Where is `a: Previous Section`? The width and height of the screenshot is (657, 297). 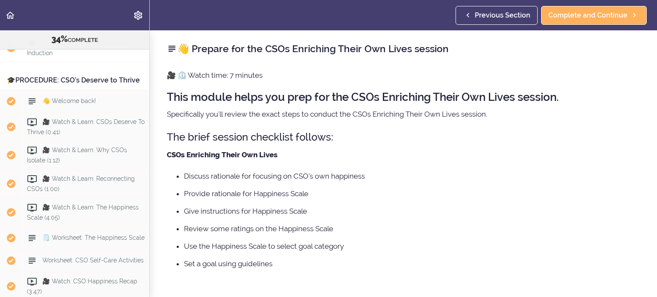 a: Previous Section is located at coordinates (497, 15).